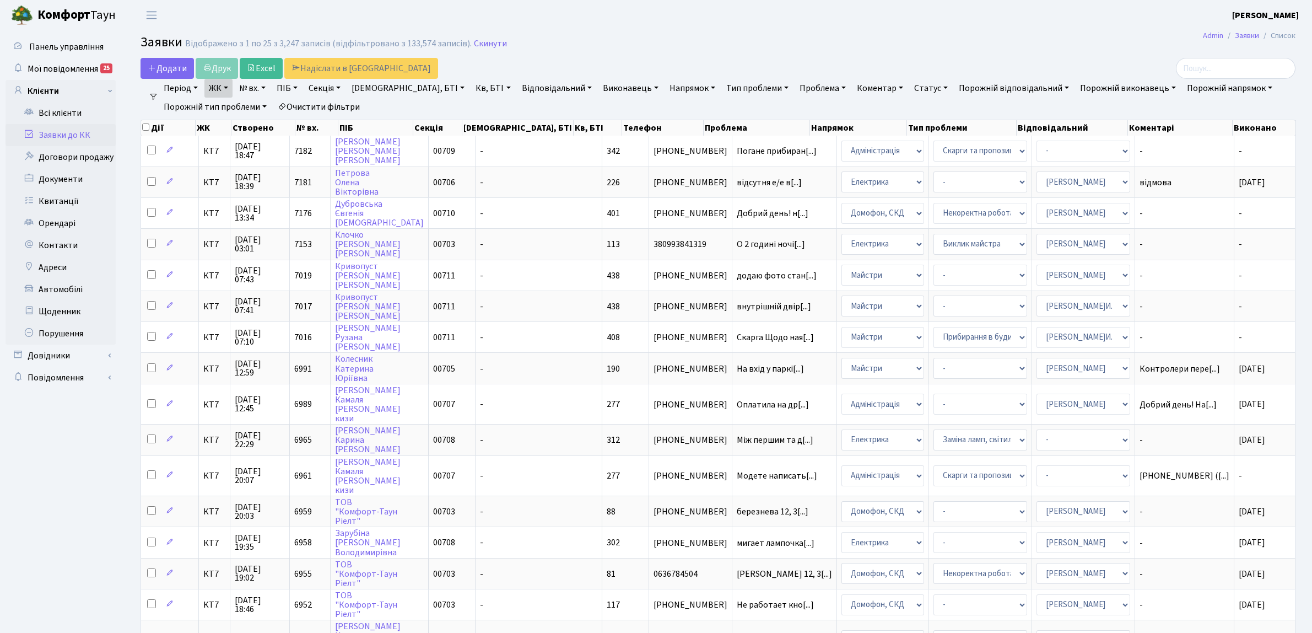  Describe the element at coordinates (823, 88) in the screenshot. I see `a: Проблема` at that location.